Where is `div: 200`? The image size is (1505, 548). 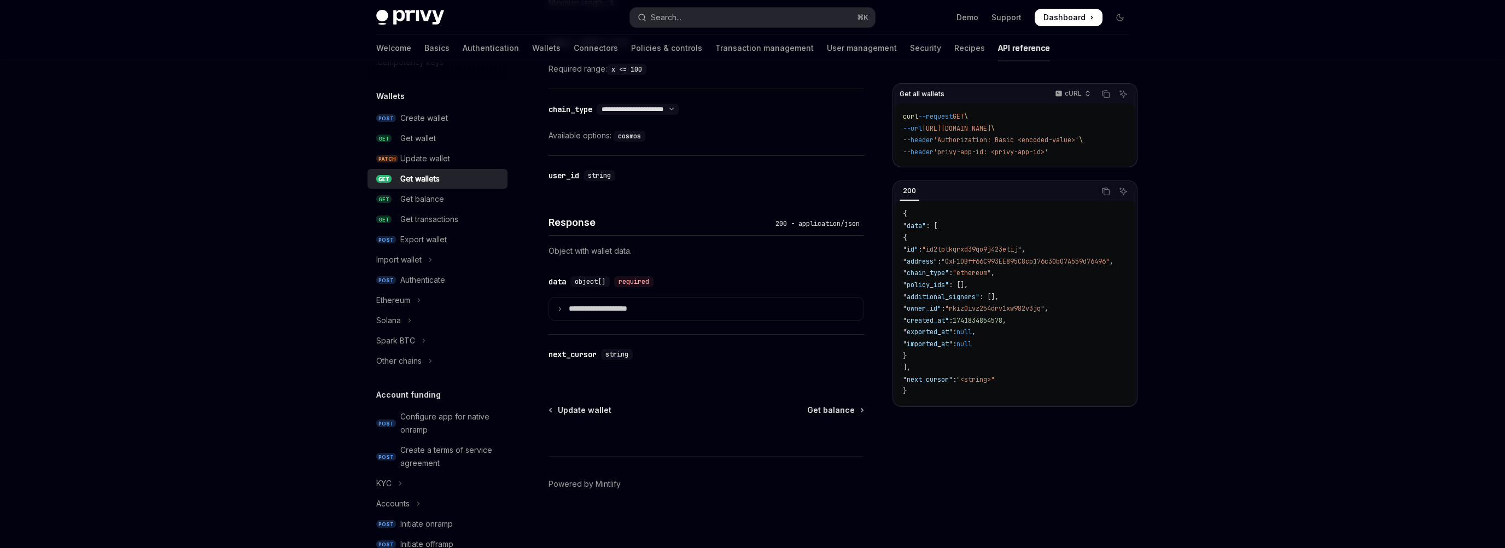 div: 200 is located at coordinates (910, 191).